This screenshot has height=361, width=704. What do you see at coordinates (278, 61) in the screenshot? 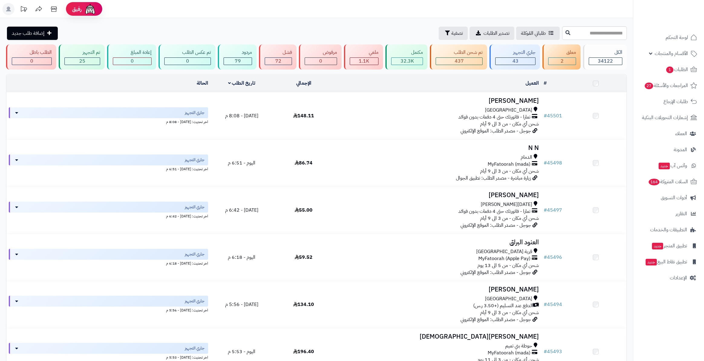
I see `span: 72` at bounding box center [278, 61].